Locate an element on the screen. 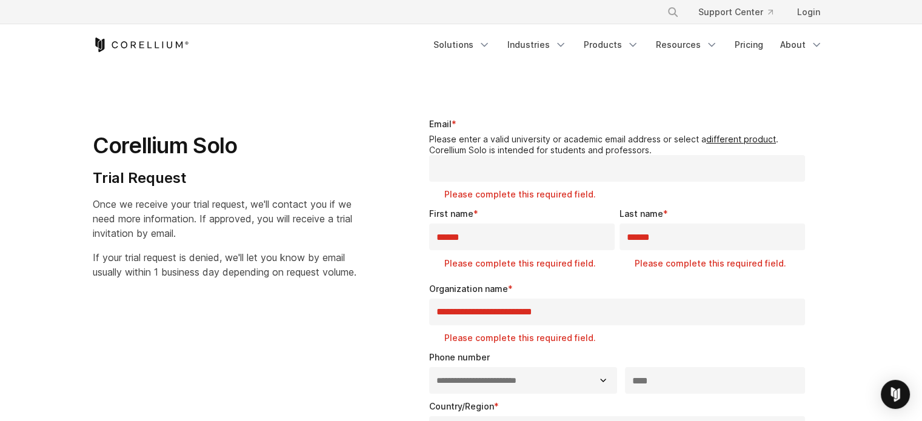 The height and width of the screenshot is (421, 922). a: Industries is located at coordinates (537, 45).